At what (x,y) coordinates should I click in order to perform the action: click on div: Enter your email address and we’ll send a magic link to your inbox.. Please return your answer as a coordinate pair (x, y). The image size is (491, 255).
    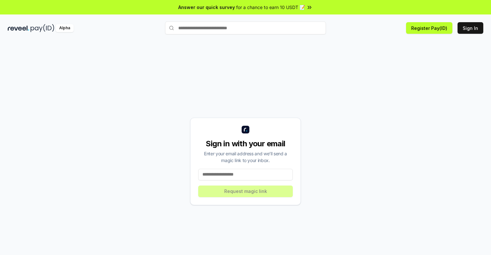
    Looking at the image, I should click on (246, 157).